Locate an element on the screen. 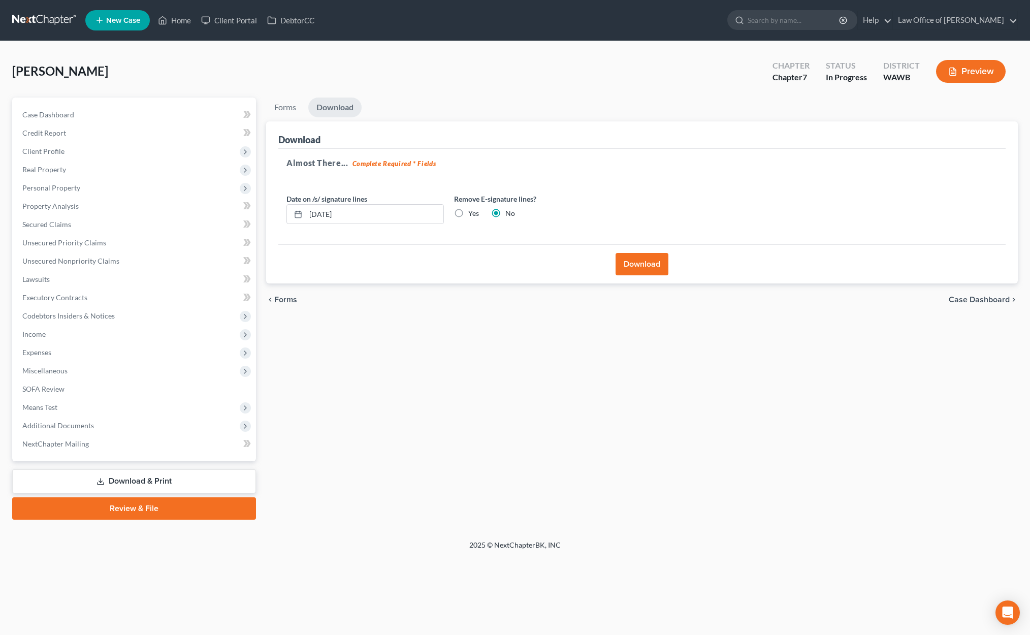 The height and width of the screenshot is (635, 1030). a: Client Portal is located at coordinates (229, 20).